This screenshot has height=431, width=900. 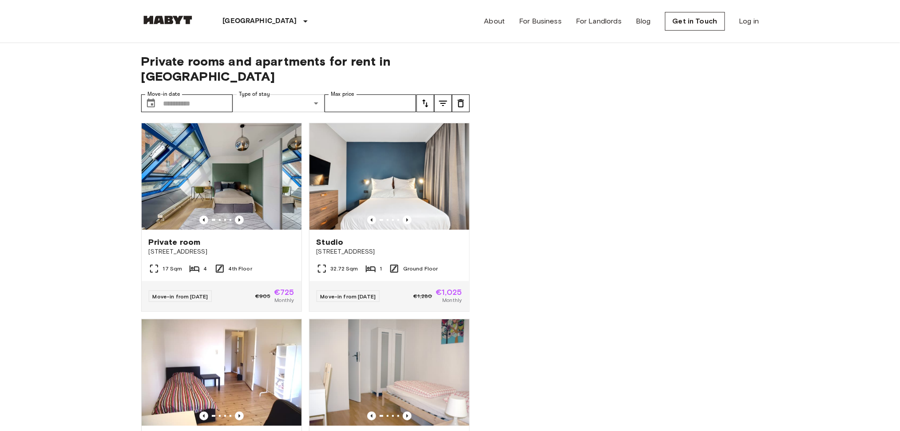 I want to click on span: Ground Floor, so click(x=420, y=269).